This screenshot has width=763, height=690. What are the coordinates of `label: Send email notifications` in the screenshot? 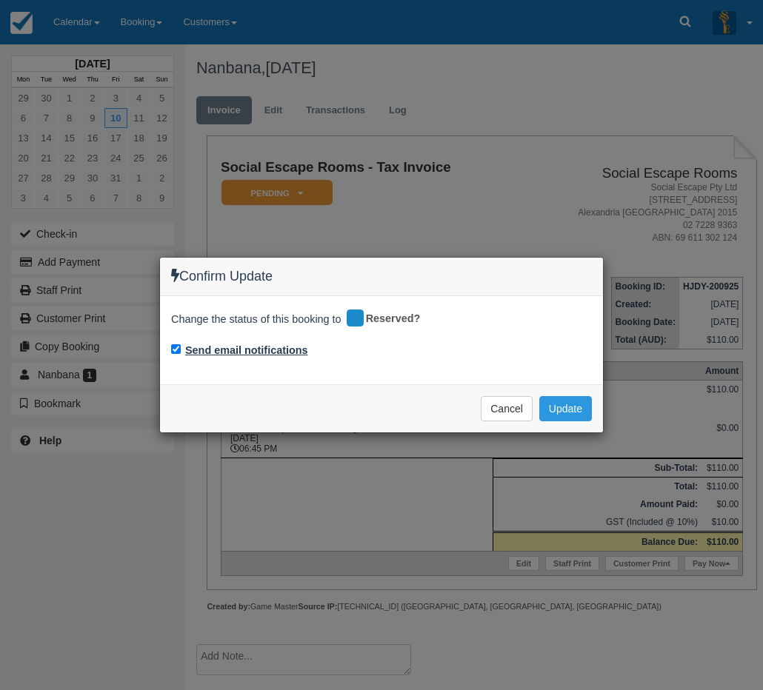 It's located at (247, 350).